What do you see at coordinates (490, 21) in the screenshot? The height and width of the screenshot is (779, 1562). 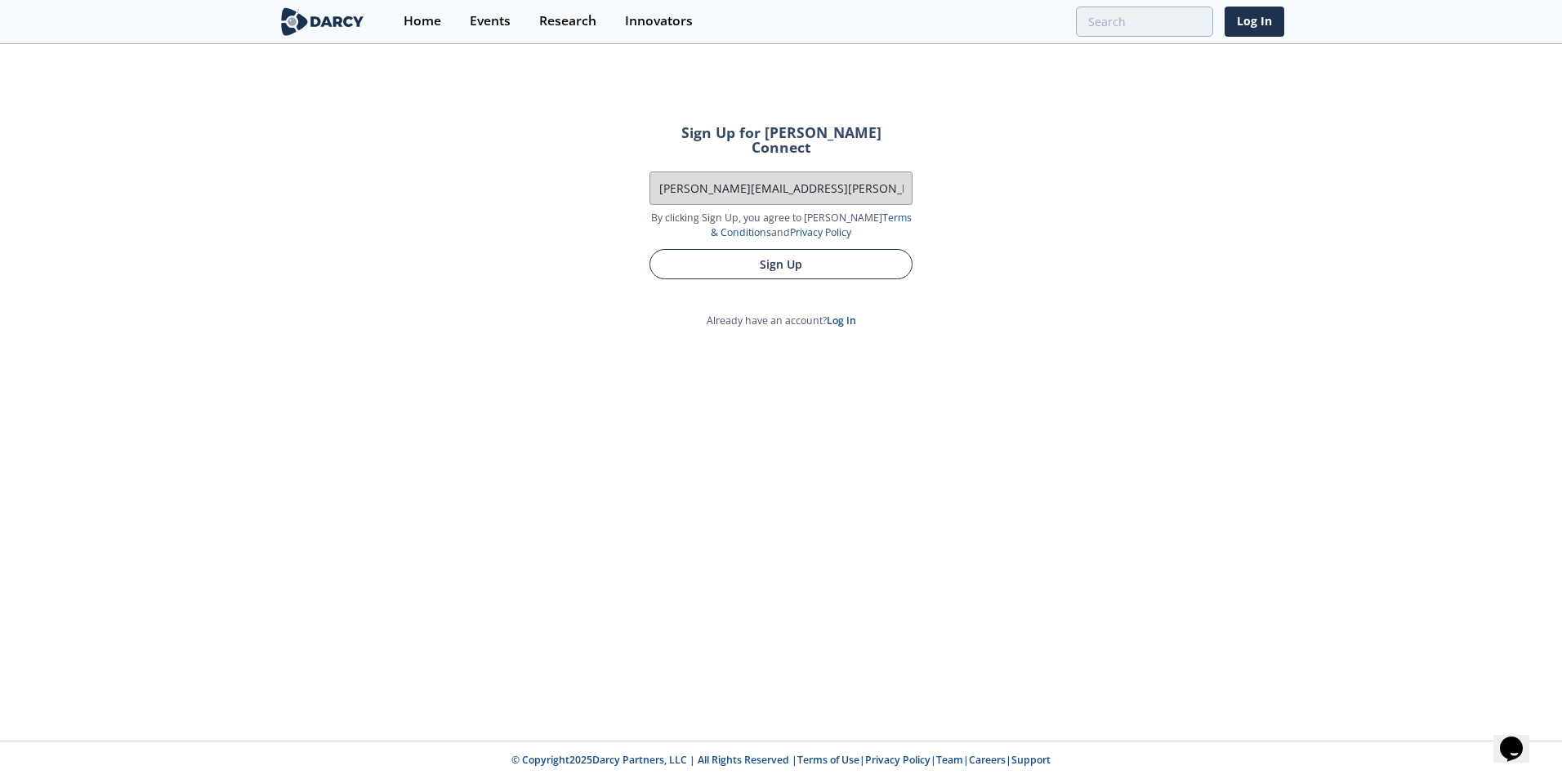 I see `div: Events` at bounding box center [490, 21].